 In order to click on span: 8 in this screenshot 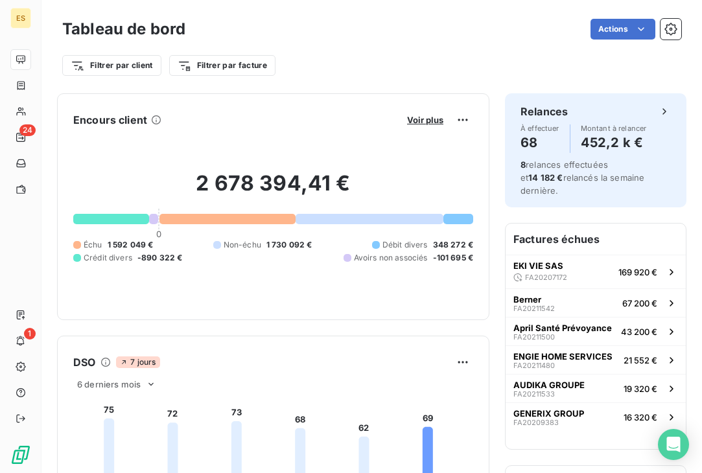, I will do `click(523, 165)`.